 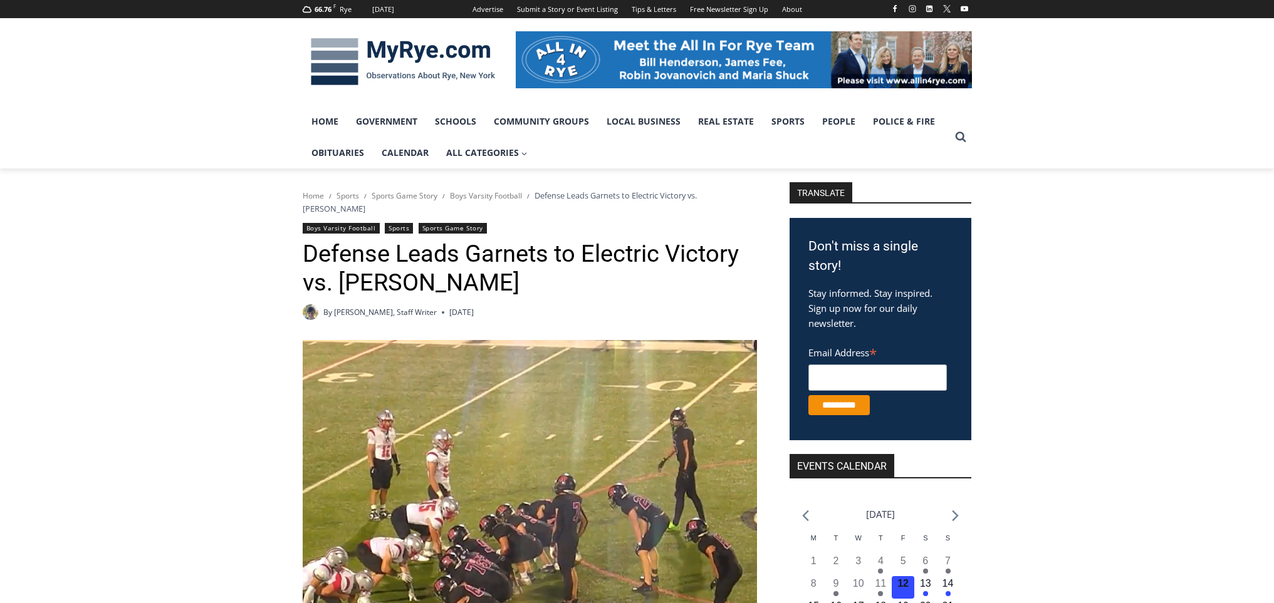 I want to click on button: 4 Has events, so click(x=881, y=565).